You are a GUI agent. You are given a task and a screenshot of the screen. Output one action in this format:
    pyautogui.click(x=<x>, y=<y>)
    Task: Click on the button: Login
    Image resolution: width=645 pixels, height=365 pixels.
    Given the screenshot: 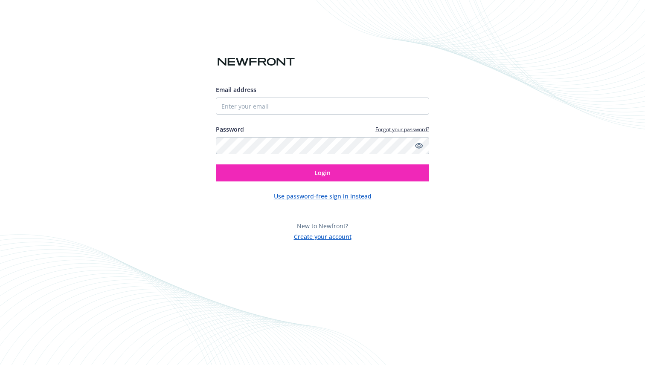 What is the action you would take?
    pyautogui.click(x=322, y=173)
    